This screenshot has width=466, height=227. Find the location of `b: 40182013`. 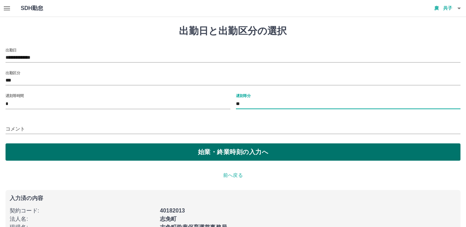

b: 40182013 is located at coordinates (173, 211).